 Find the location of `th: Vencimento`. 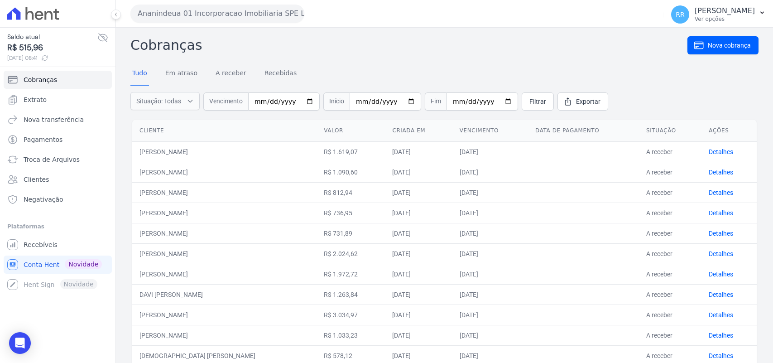

th: Vencimento is located at coordinates (490, 130).